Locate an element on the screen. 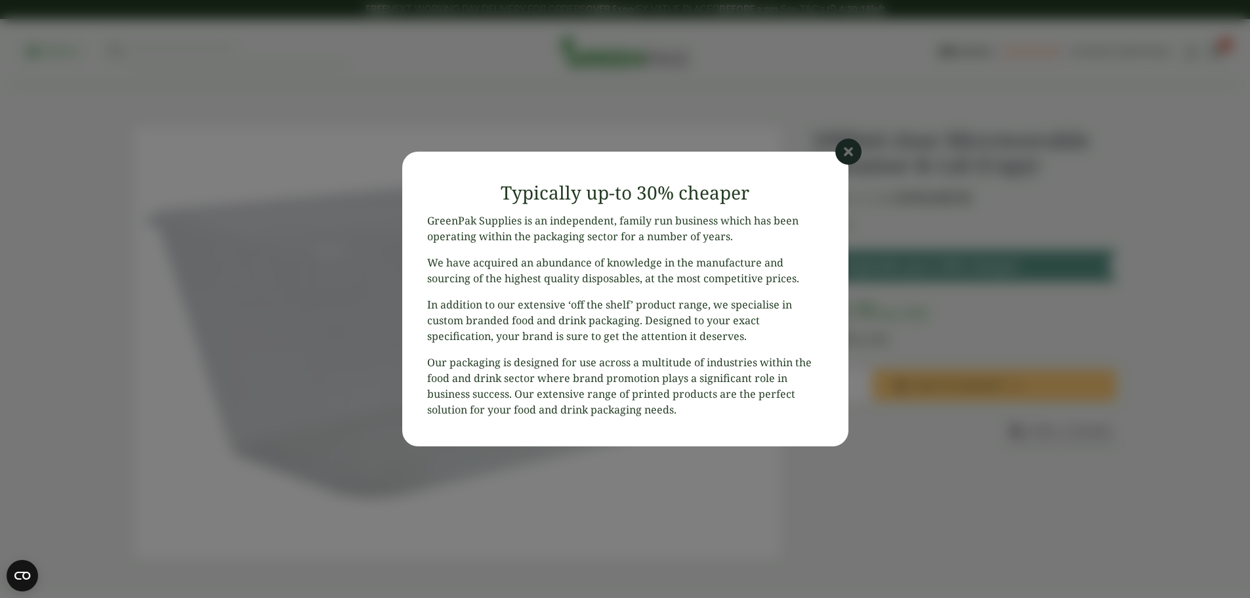  button: Open CMP widget is located at coordinates (22, 575).